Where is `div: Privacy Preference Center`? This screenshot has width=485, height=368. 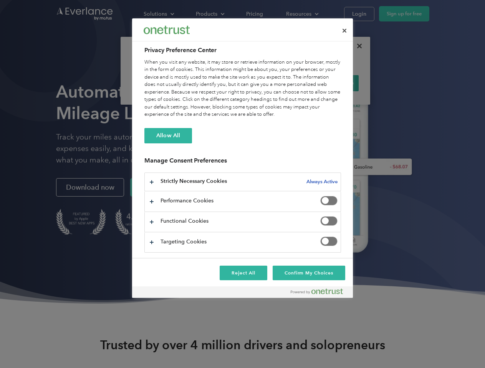
div: Privacy Preference Center is located at coordinates (242, 158).